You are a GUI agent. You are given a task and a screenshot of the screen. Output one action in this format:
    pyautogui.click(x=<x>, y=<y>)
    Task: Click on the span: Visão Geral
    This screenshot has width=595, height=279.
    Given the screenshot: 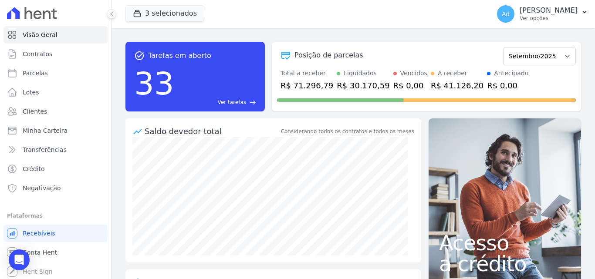 What is the action you would take?
    pyautogui.click(x=40, y=35)
    